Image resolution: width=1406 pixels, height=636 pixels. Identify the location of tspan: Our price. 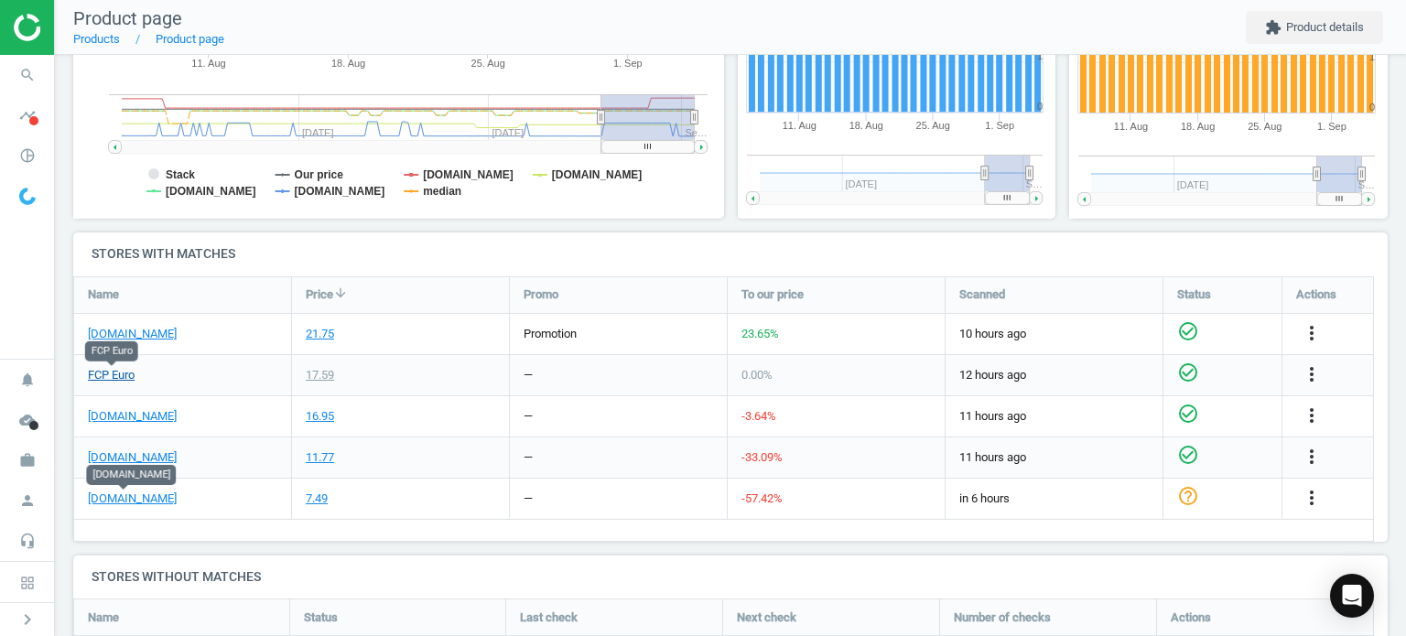
(319, 175).